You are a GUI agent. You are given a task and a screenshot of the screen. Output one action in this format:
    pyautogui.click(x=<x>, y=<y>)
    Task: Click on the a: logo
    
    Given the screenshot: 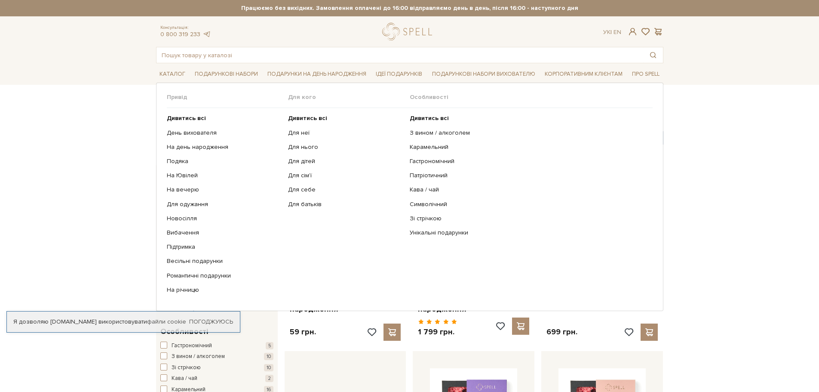 What is the action you would take?
    pyautogui.click(x=409, y=31)
    